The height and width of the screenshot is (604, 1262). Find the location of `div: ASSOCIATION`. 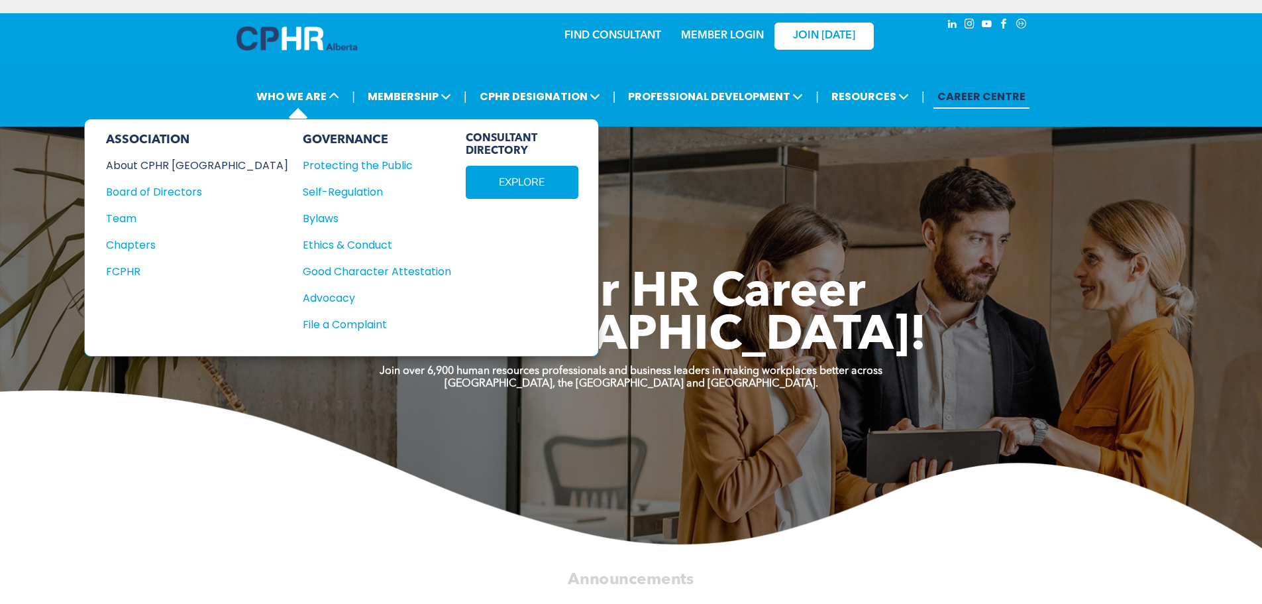

div: ASSOCIATION is located at coordinates (197, 140).